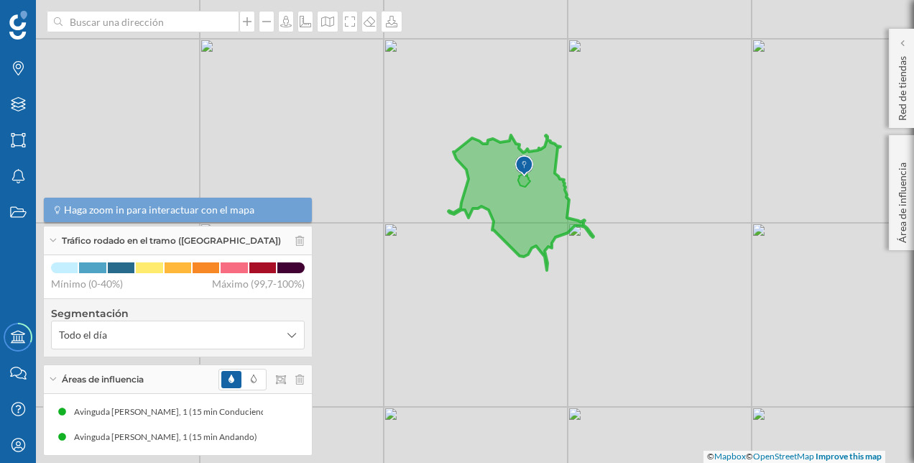 The image size is (914, 463). Describe the element at coordinates (83, 335) in the screenshot. I see `span: Todo el día` at that location.